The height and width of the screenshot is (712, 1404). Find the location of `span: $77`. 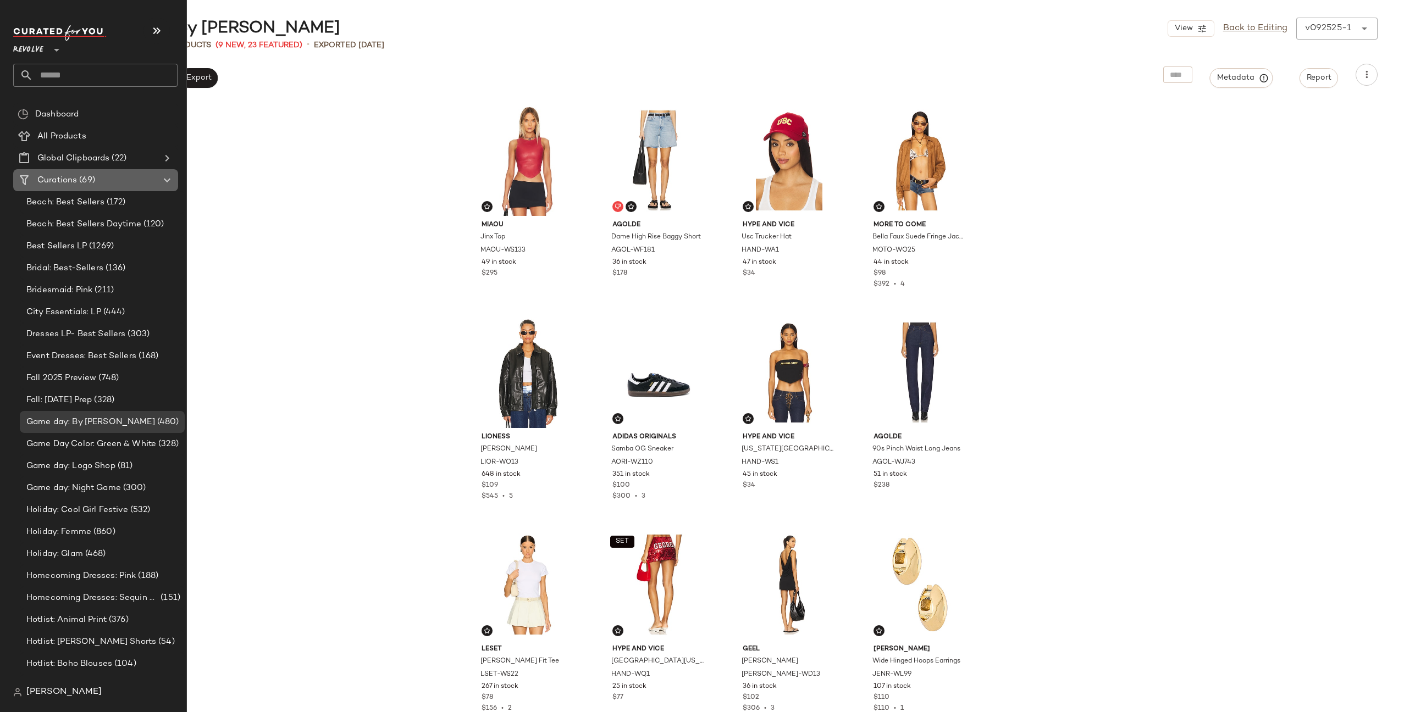

span: $77 is located at coordinates (618, 698).